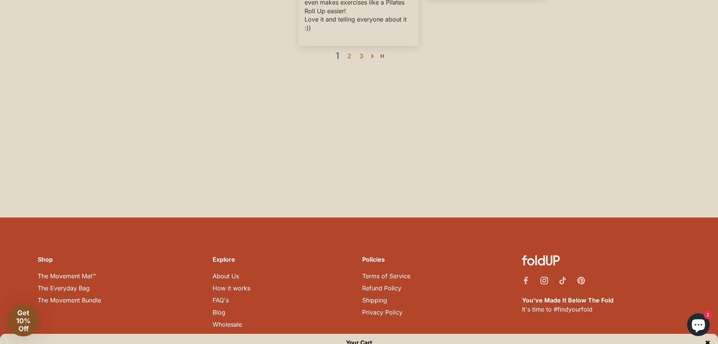  I want to click on a: Pinterest, so click(582, 279).